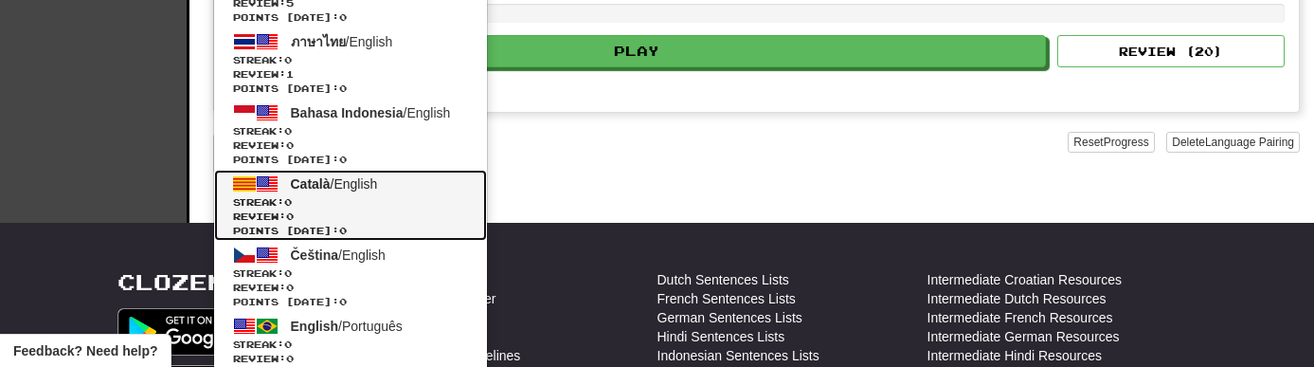 The image size is (1314, 367). Describe the element at coordinates (1014, 355) in the screenshot. I see `a: Intermediate Hindi Resources` at that location.